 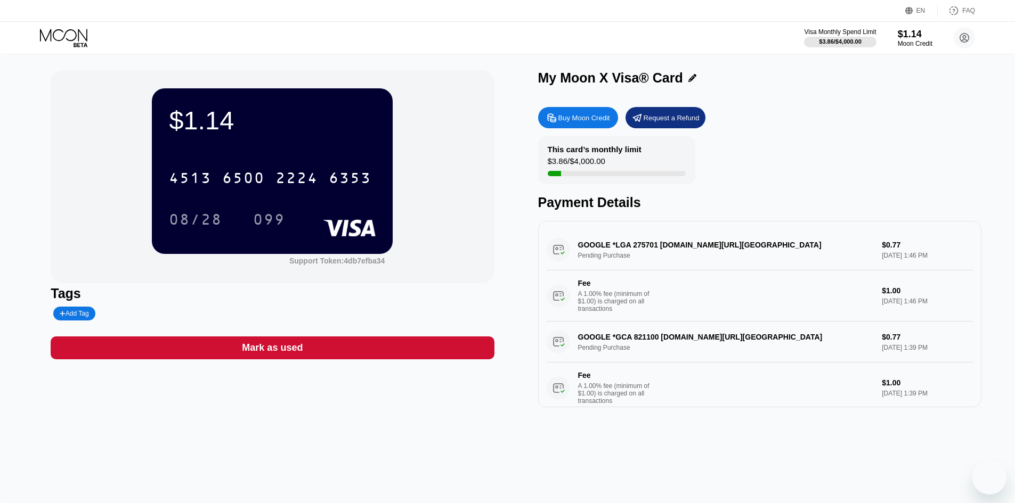 What do you see at coordinates (190, 179) in the screenshot?
I see `div: 4513` at bounding box center [190, 179].